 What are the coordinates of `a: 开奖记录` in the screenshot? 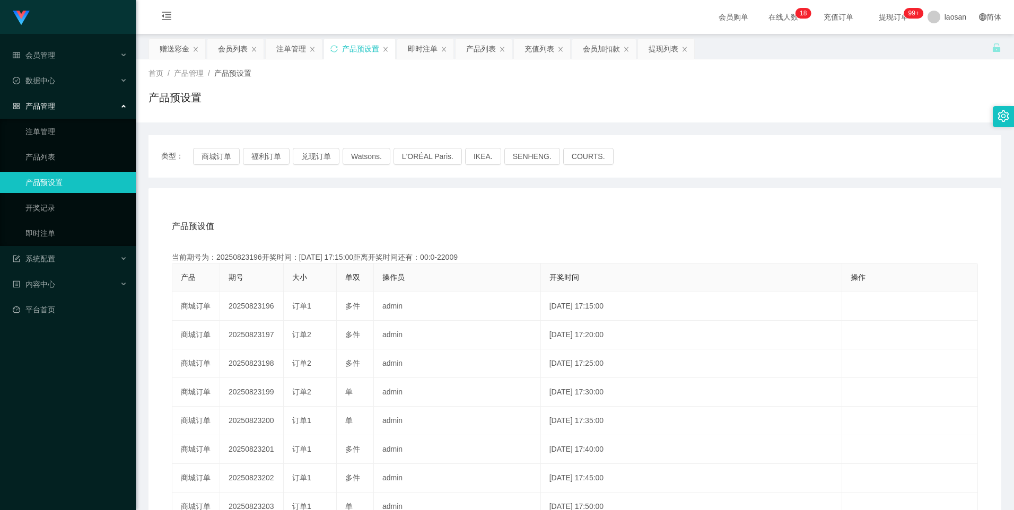 It's located at (76, 208).